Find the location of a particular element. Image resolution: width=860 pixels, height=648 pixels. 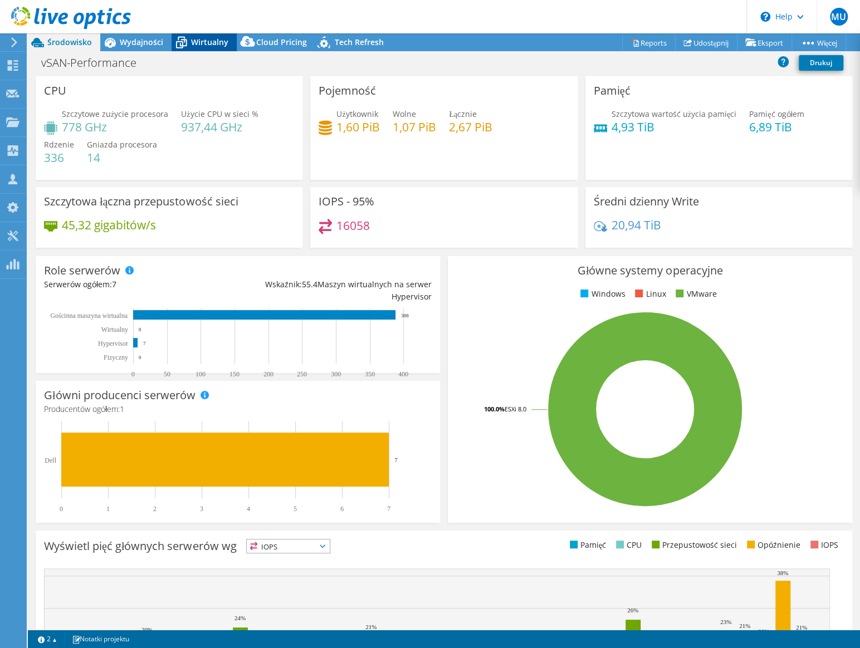

text: 100 is located at coordinates (201, 374).